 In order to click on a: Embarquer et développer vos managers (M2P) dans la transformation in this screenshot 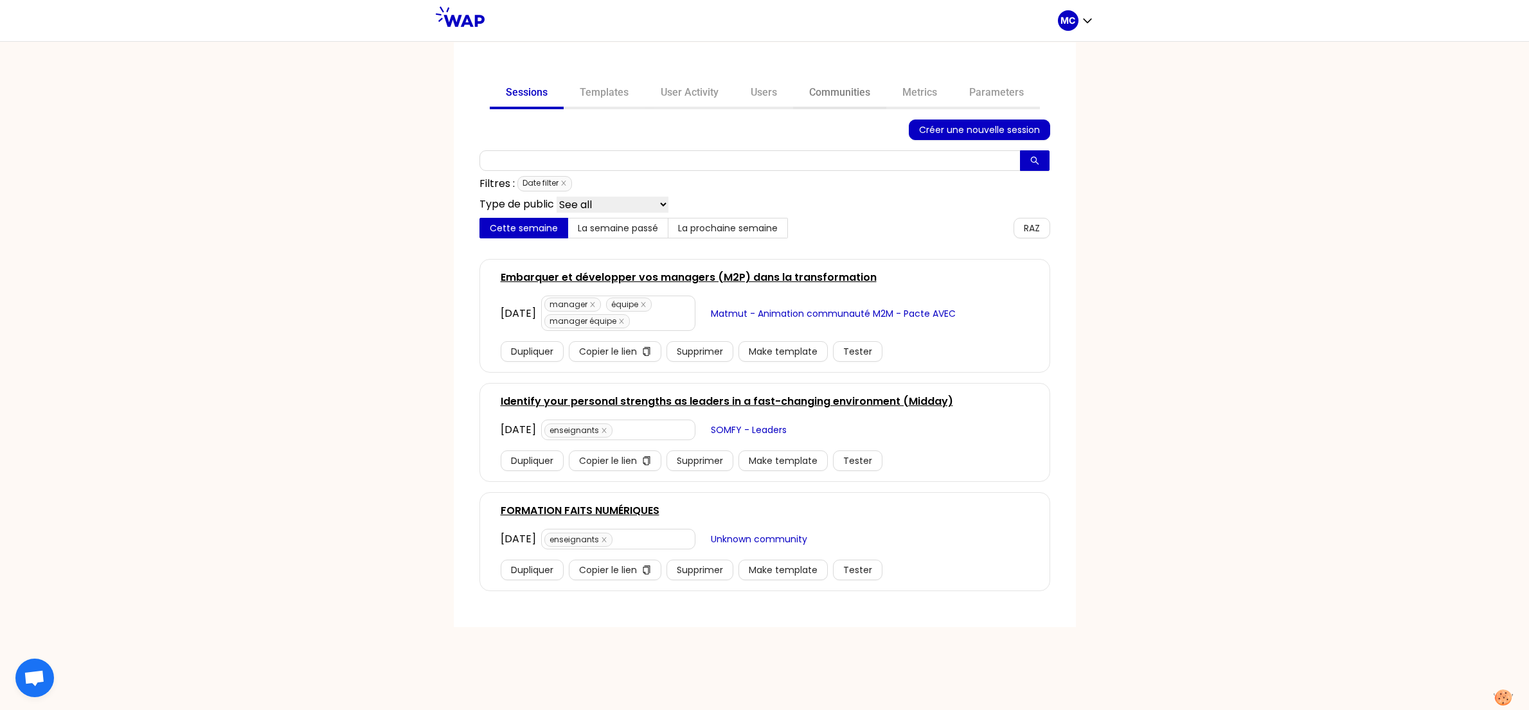, I will do `click(689, 278)`.